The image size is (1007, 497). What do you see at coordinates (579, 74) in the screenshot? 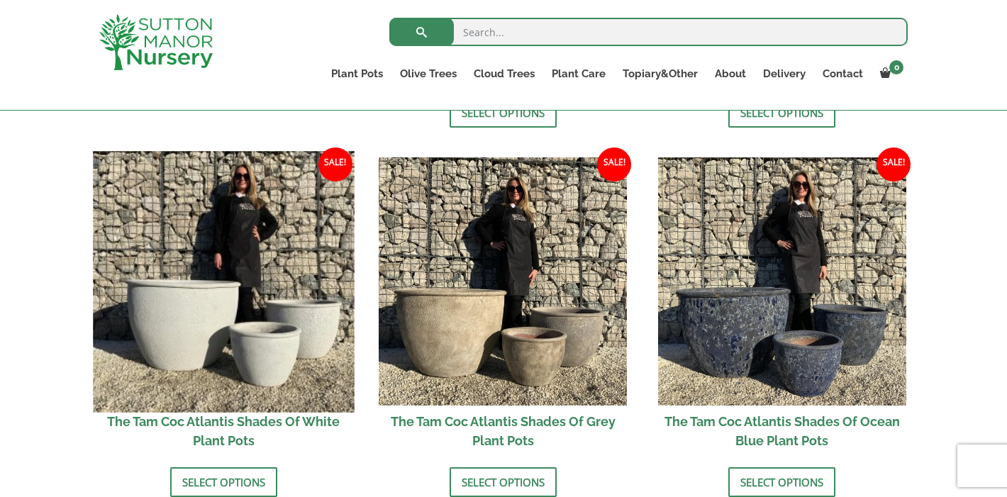
I see `a: Plant Care` at bounding box center [579, 74].